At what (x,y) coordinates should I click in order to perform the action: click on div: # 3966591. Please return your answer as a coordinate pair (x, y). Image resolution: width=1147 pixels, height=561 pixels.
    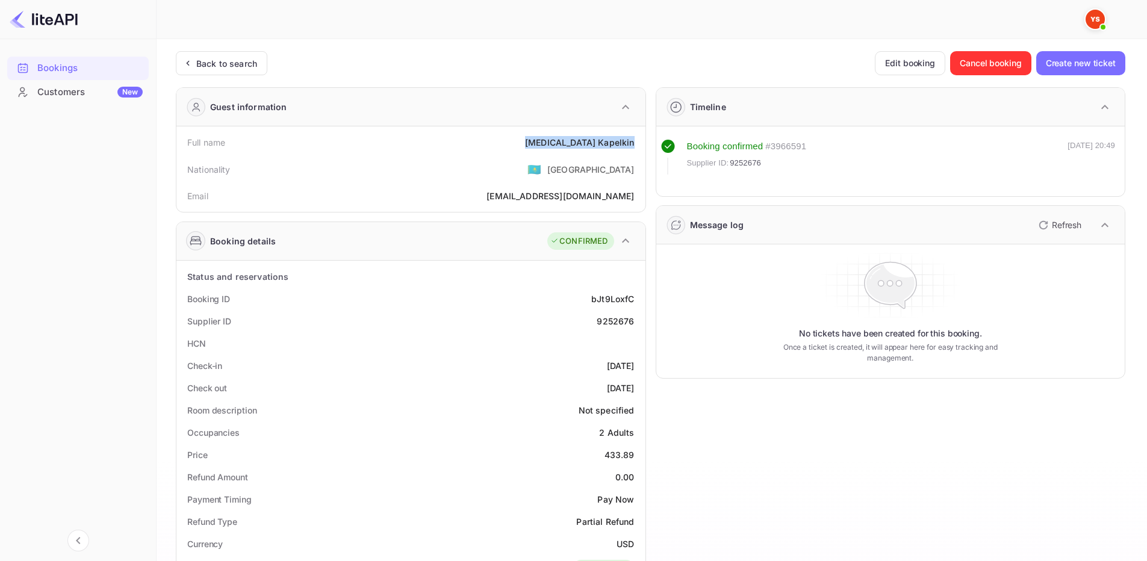
    Looking at the image, I should click on (786, 146).